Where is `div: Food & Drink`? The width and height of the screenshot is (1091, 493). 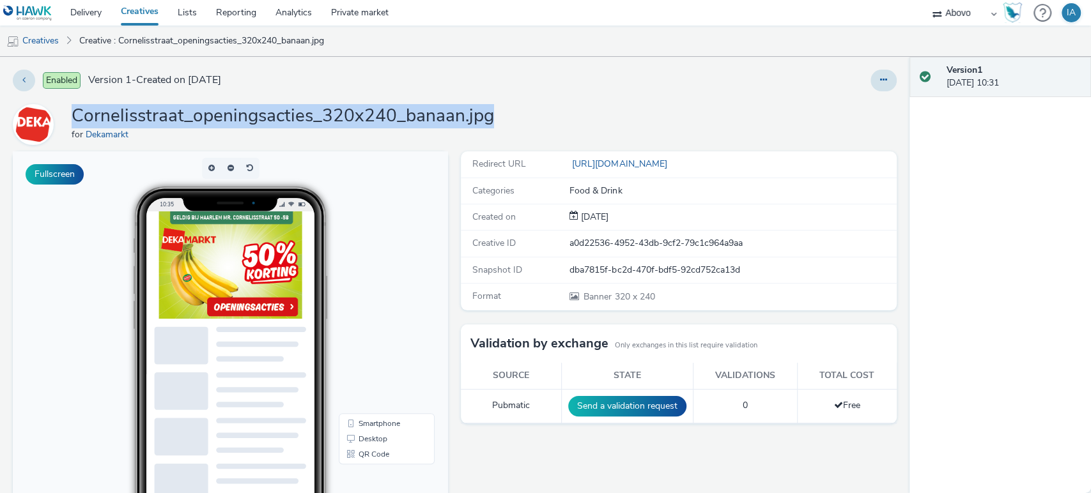
div: Food & Drink is located at coordinates (731, 191).